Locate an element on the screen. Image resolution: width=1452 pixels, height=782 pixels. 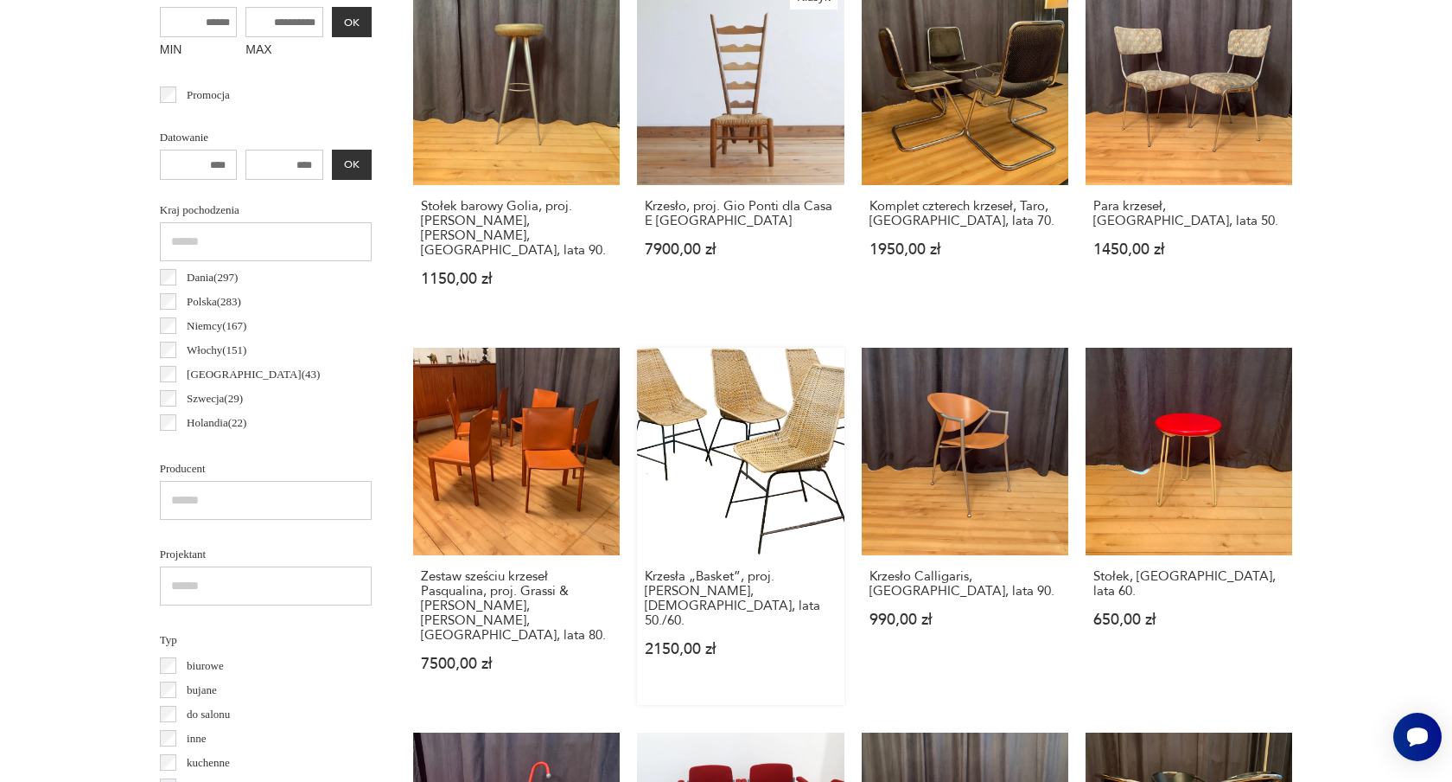
p: Niemcy ( 167 ) is located at coordinates (216, 326).